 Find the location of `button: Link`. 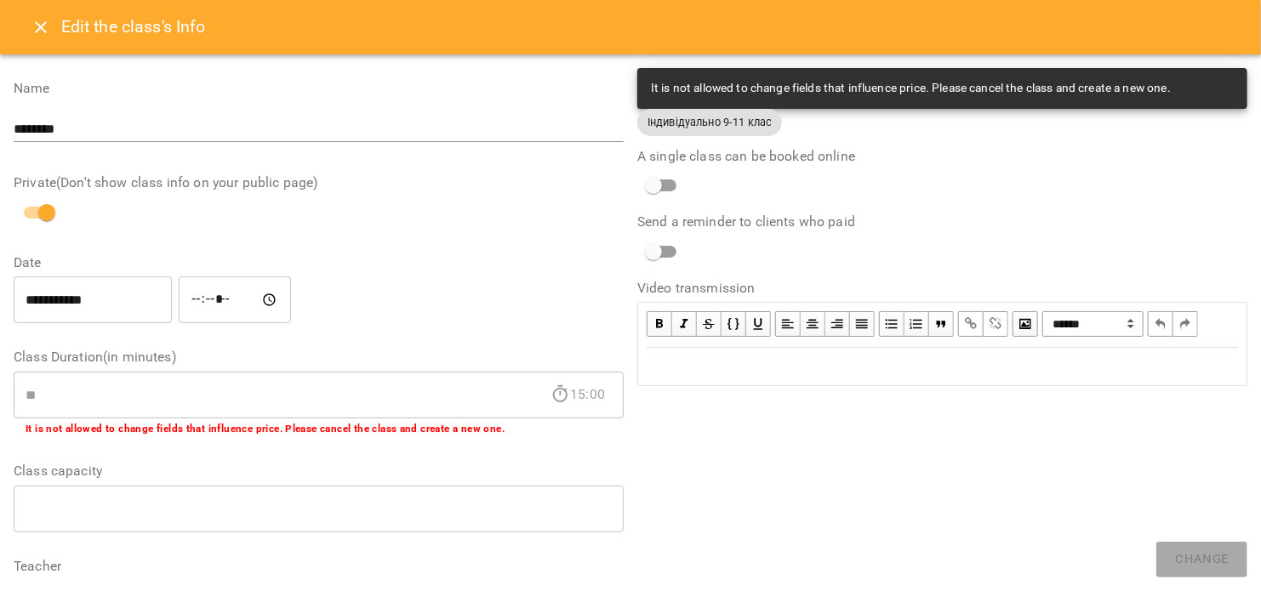

button: Link is located at coordinates (971, 324).